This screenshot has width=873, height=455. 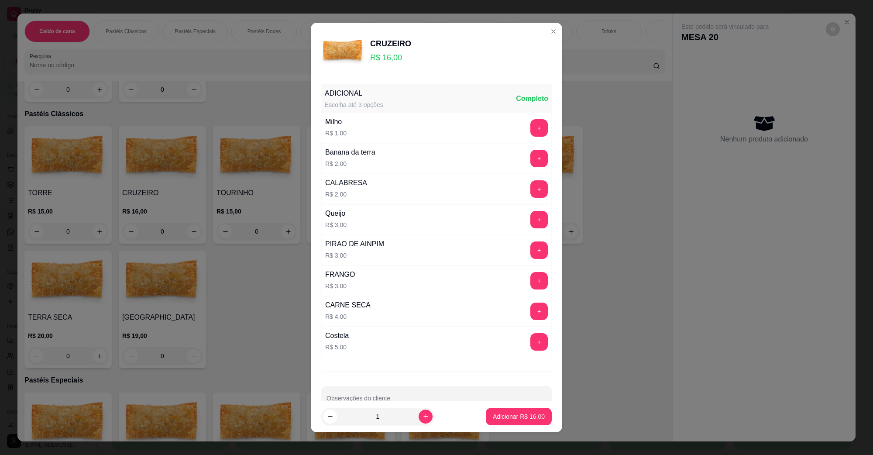 I want to click on div: Completo, so click(x=532, y=99).